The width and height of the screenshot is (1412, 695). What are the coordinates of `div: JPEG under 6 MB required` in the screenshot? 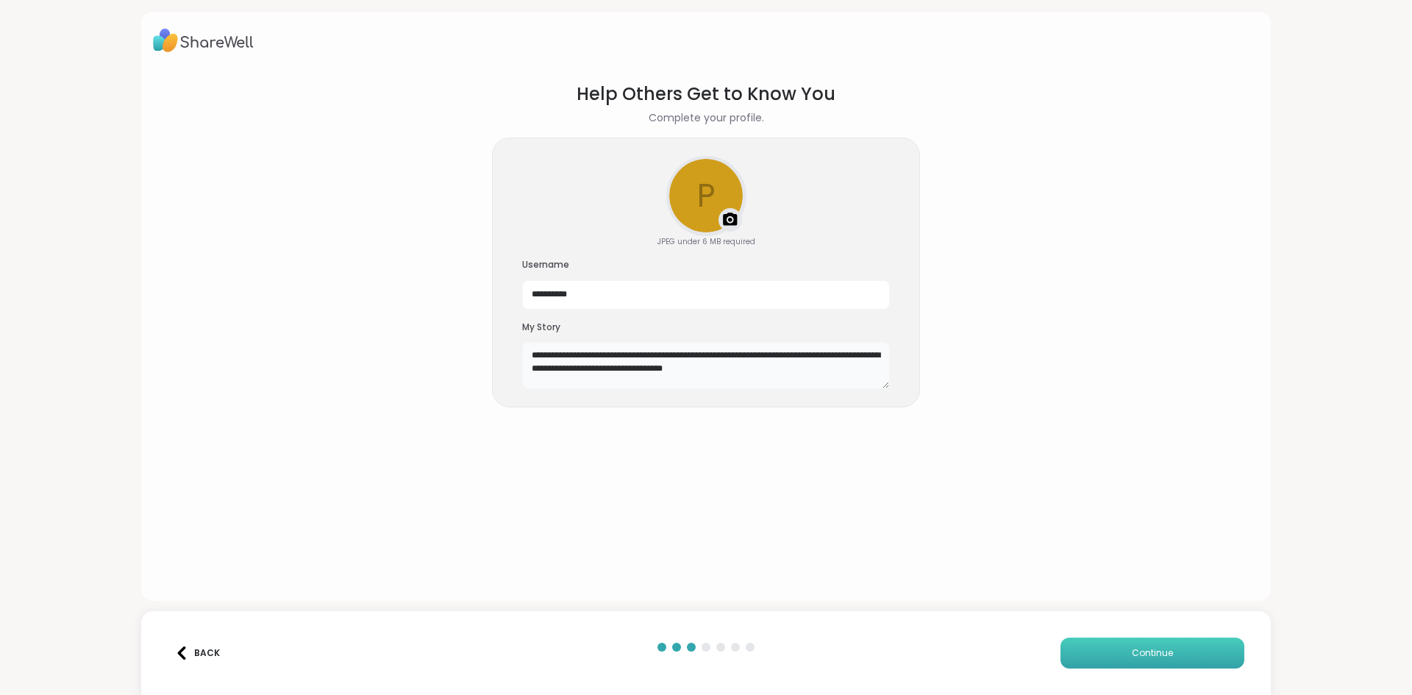 It's located at (706, 241).